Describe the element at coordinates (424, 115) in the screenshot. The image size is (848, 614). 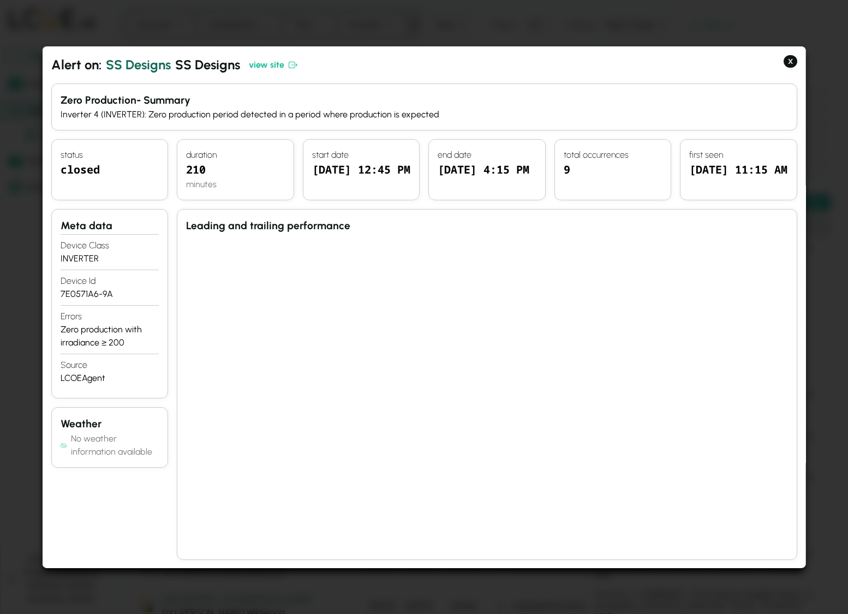
I see `div: Inverter 4 (INVERTER): Zero production period detected in a period where production is expected` at that location.